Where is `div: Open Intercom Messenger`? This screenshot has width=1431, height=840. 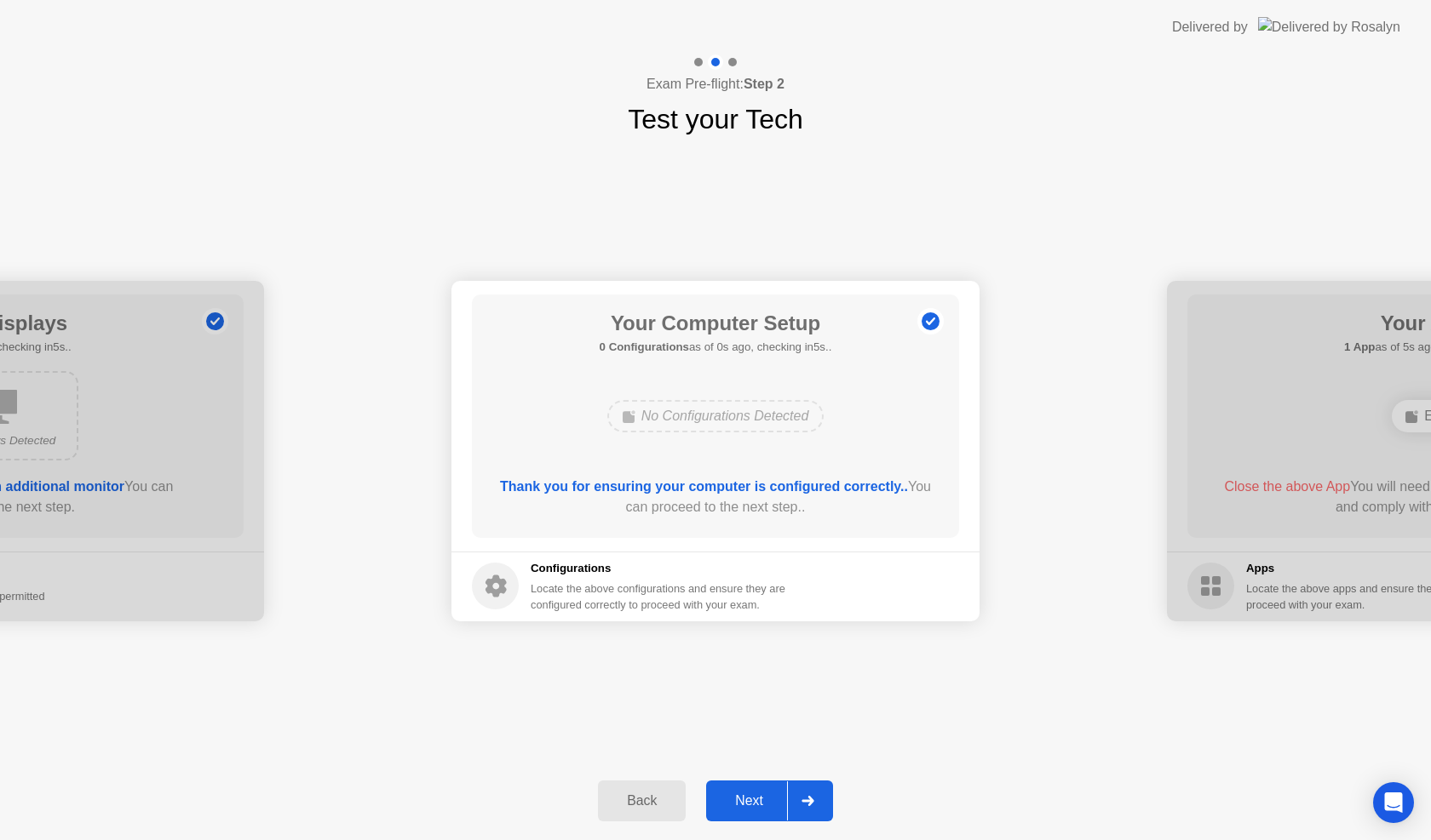 div: Open Intercom Messenger is located at coordinates (1393, 803).